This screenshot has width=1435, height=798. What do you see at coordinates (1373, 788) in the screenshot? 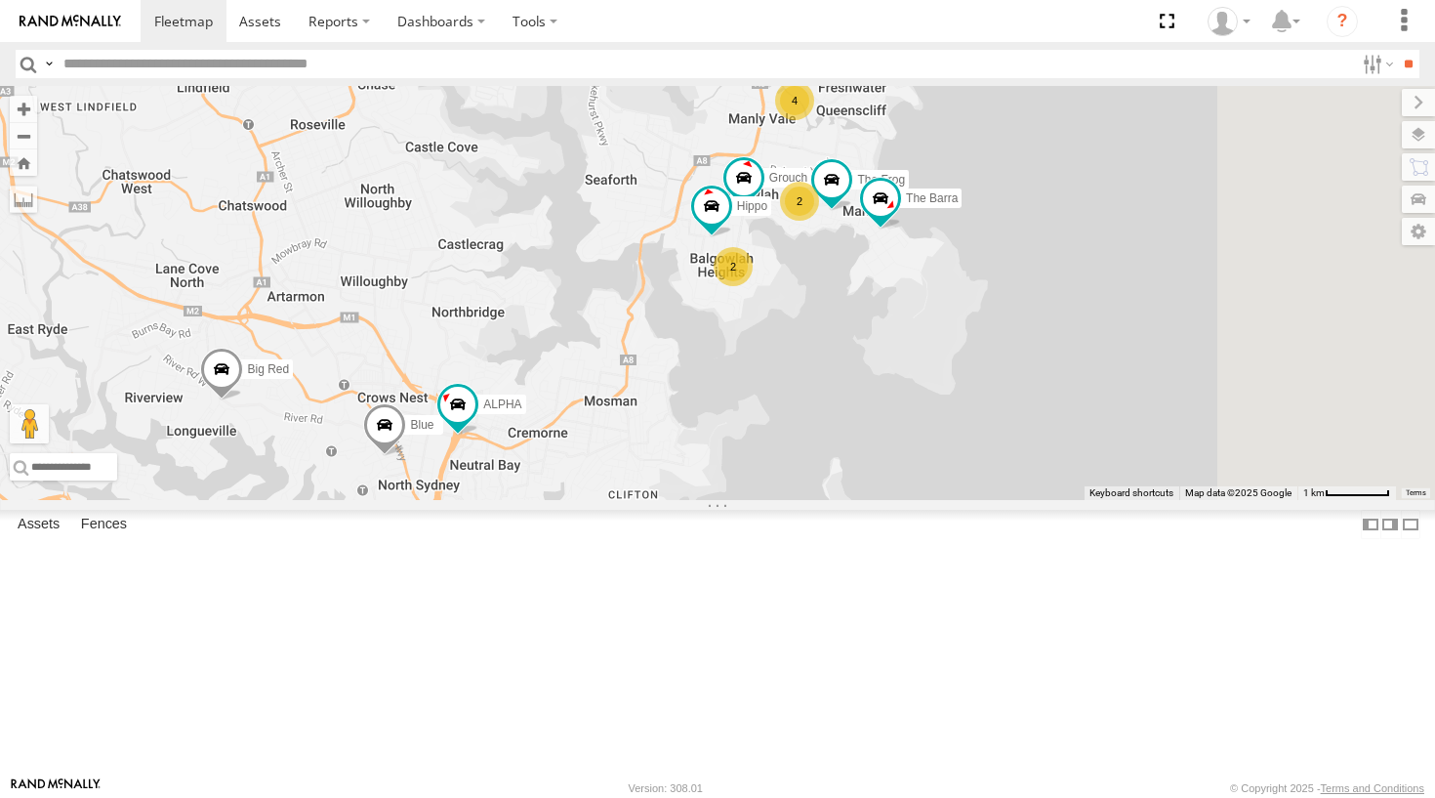
I see `a: Terms and Conditions` at bounding box center [1373, 788].